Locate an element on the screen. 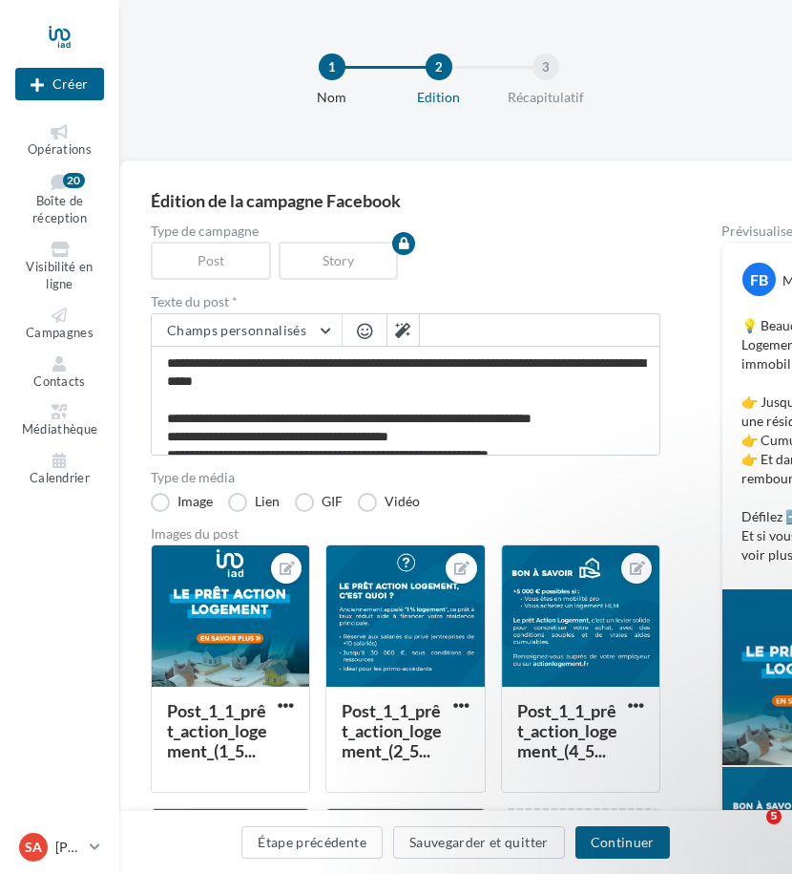  div: 20 is located at coordinates (74, 180).